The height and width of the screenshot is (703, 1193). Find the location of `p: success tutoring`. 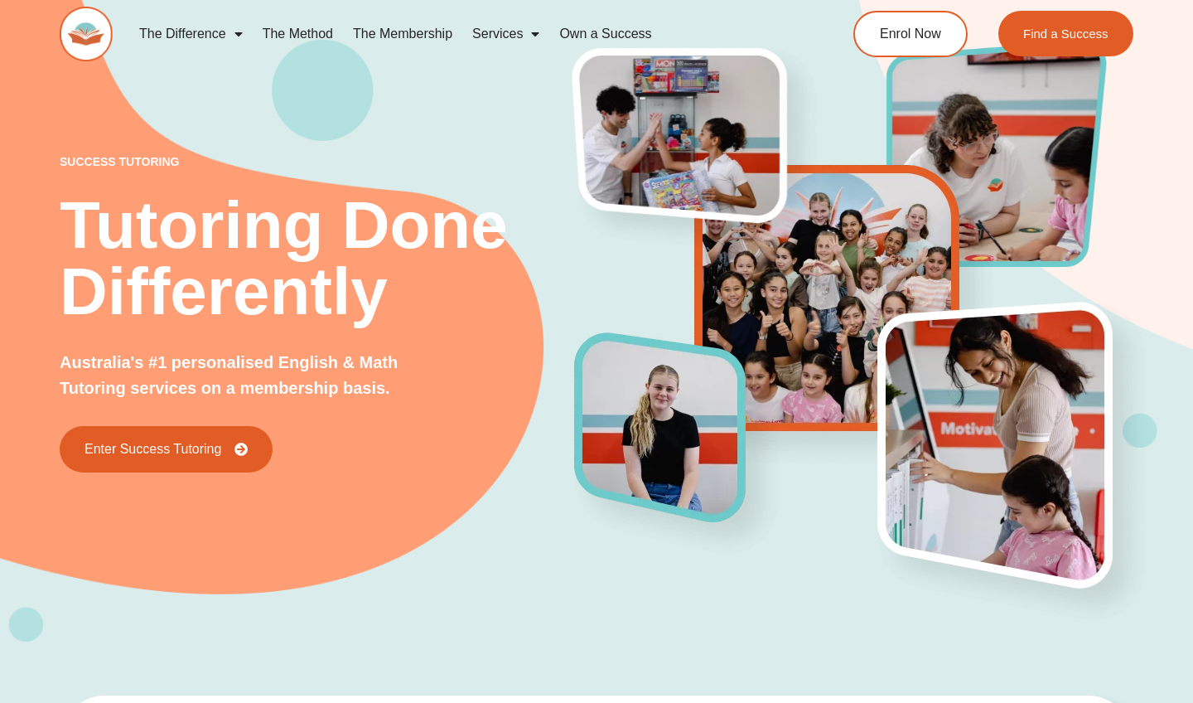

p: success tutoring is located at coordinates (317, 162).